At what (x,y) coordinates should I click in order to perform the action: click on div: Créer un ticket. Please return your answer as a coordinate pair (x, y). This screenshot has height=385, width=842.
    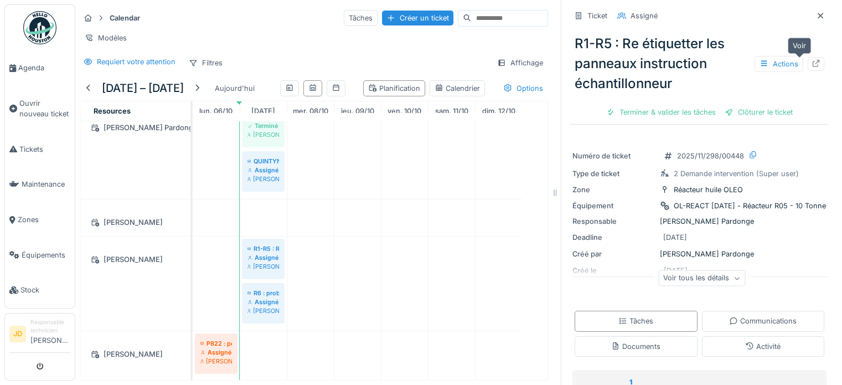
    Looking at the image, I should click on (417, 18).